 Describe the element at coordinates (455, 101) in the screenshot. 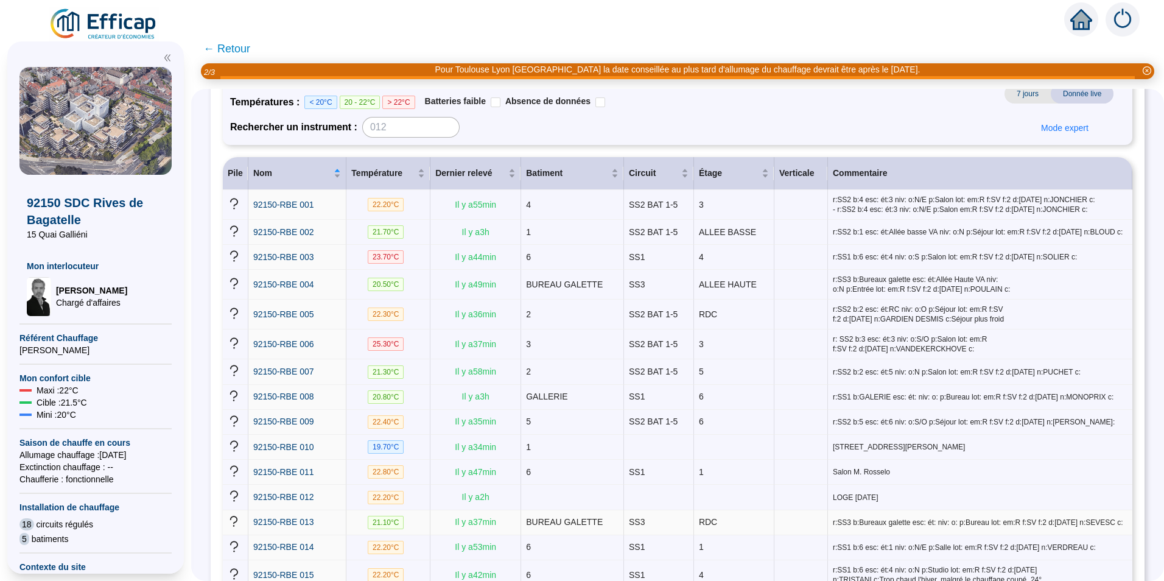

I see `span: Batteries faible` at that location.